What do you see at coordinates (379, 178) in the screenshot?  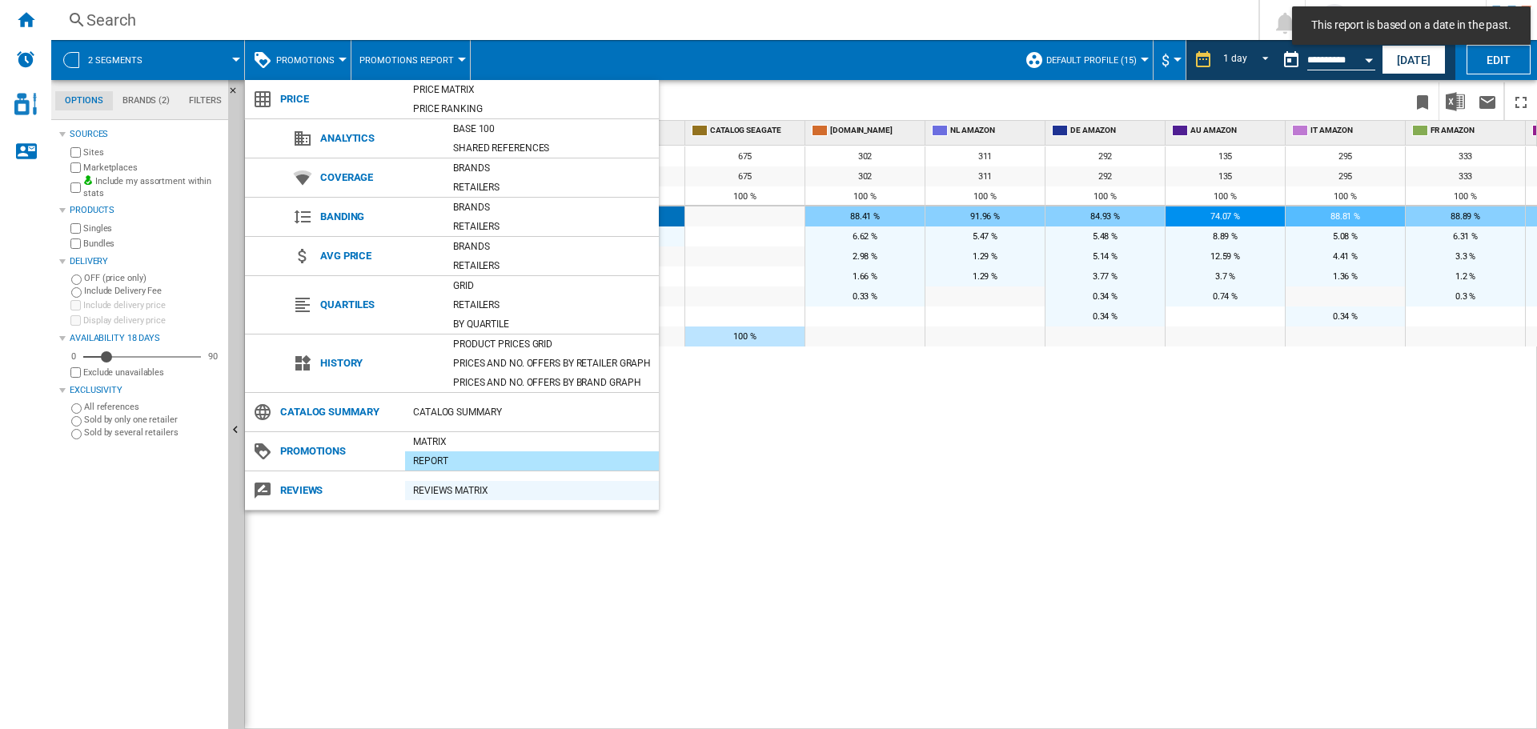 I see `span: Coverage` at bounding box center [379, 178].